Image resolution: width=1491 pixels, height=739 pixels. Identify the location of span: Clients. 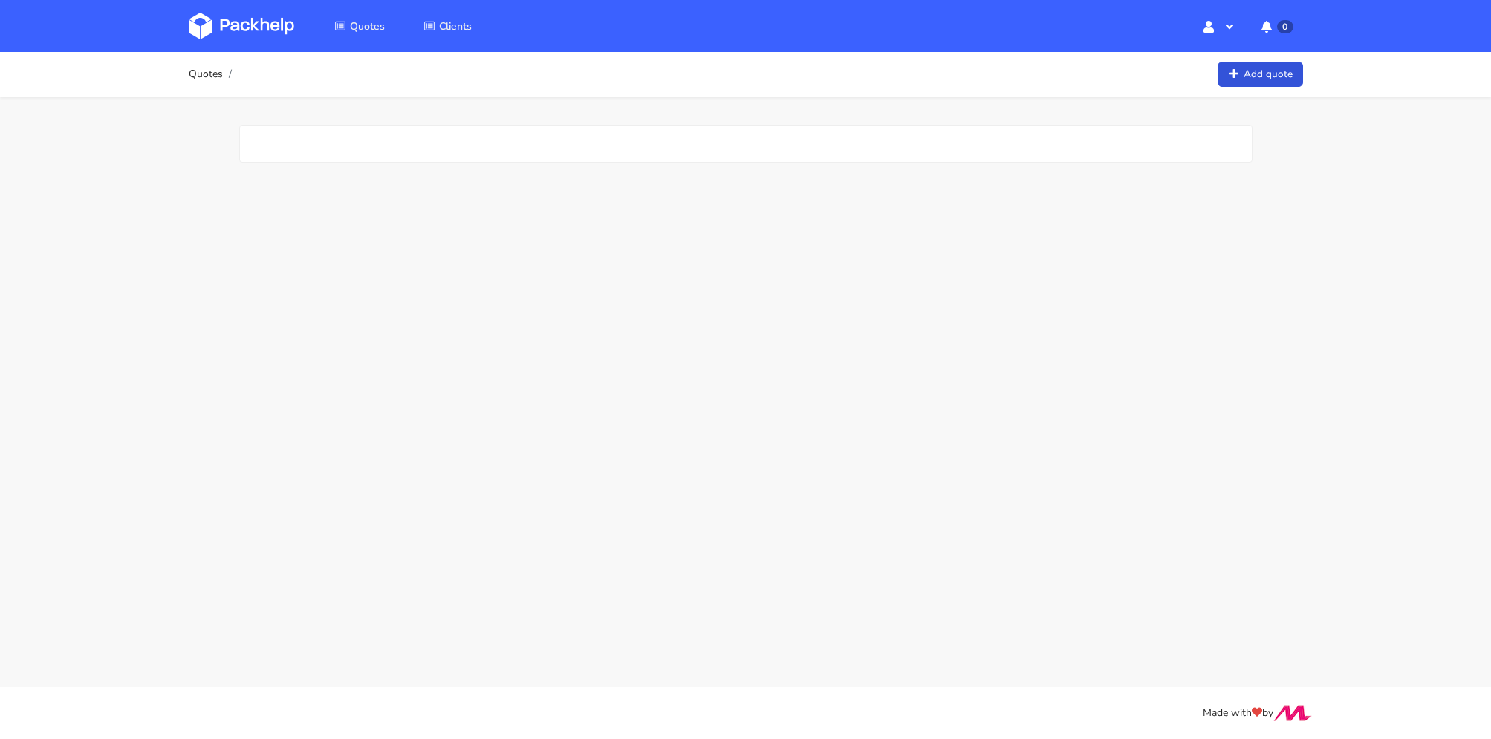
(455, 26).